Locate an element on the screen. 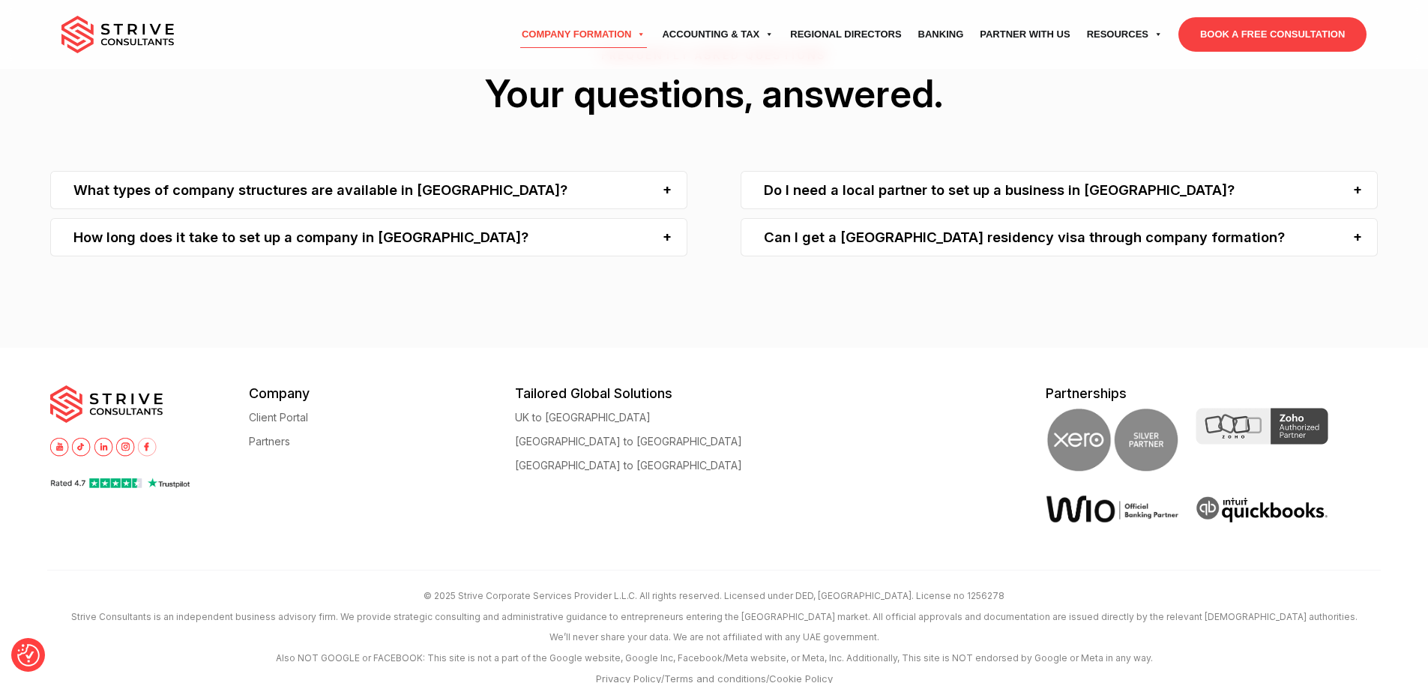 The image size is (1428, 683). a: Partners is located at coordinates (269, 441).